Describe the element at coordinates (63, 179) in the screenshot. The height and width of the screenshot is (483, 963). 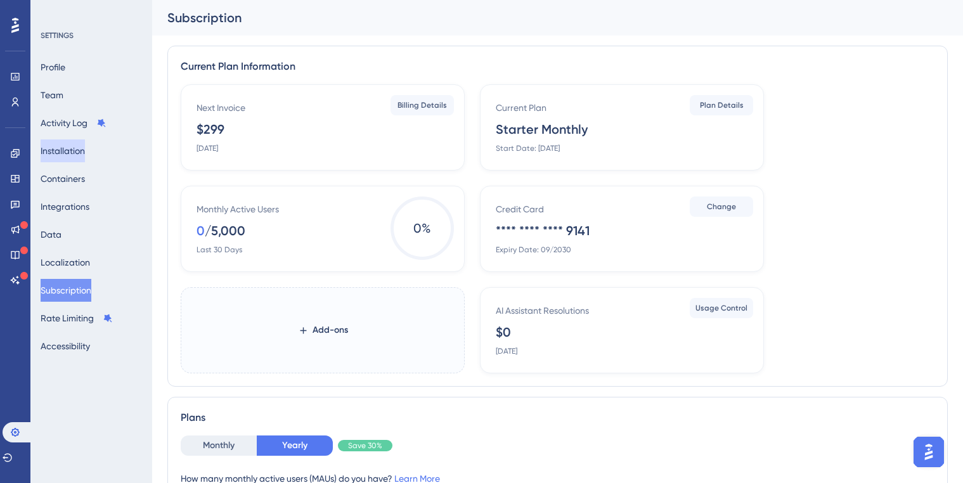
I see `button: Containers` at that location.